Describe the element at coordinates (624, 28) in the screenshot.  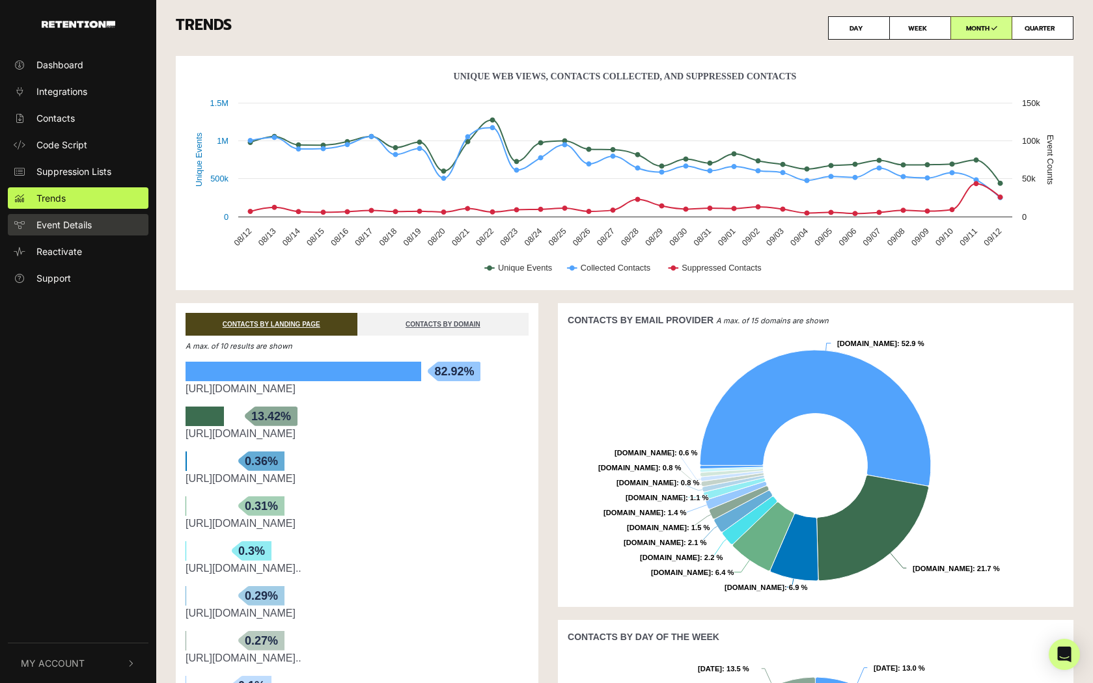
I see `h3: TRENDS` at that location.